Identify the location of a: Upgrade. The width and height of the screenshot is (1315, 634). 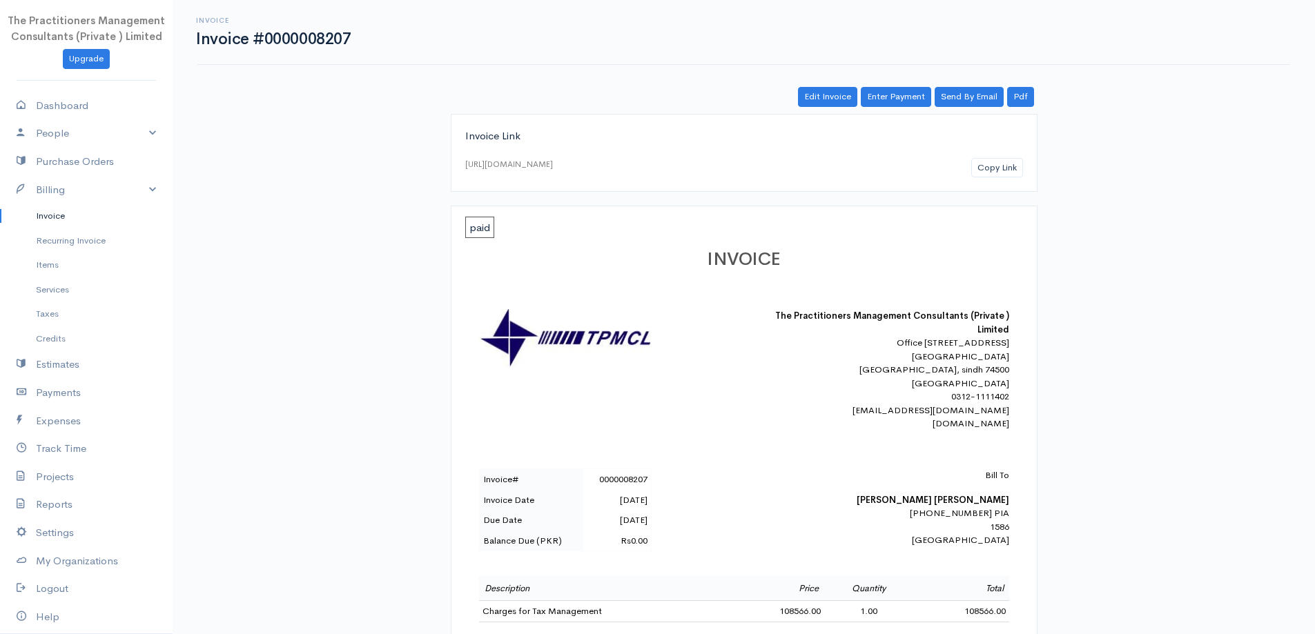
(86, 59).